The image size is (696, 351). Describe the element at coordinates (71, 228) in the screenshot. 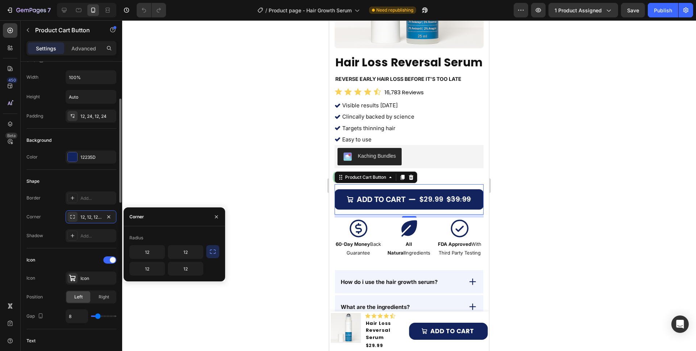

I see `strong: All Natural` at that location.